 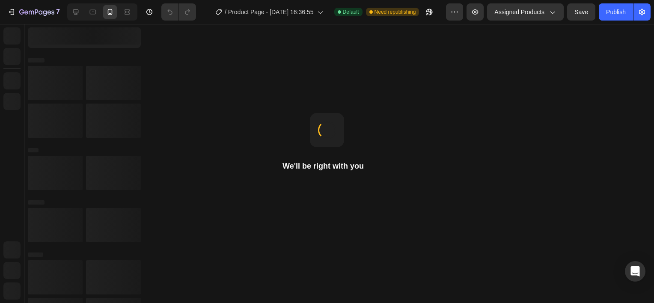 What do you see at coordinates (58, 12) in the screenshot?
I see `p: 7` at bounding box center [58, 12].